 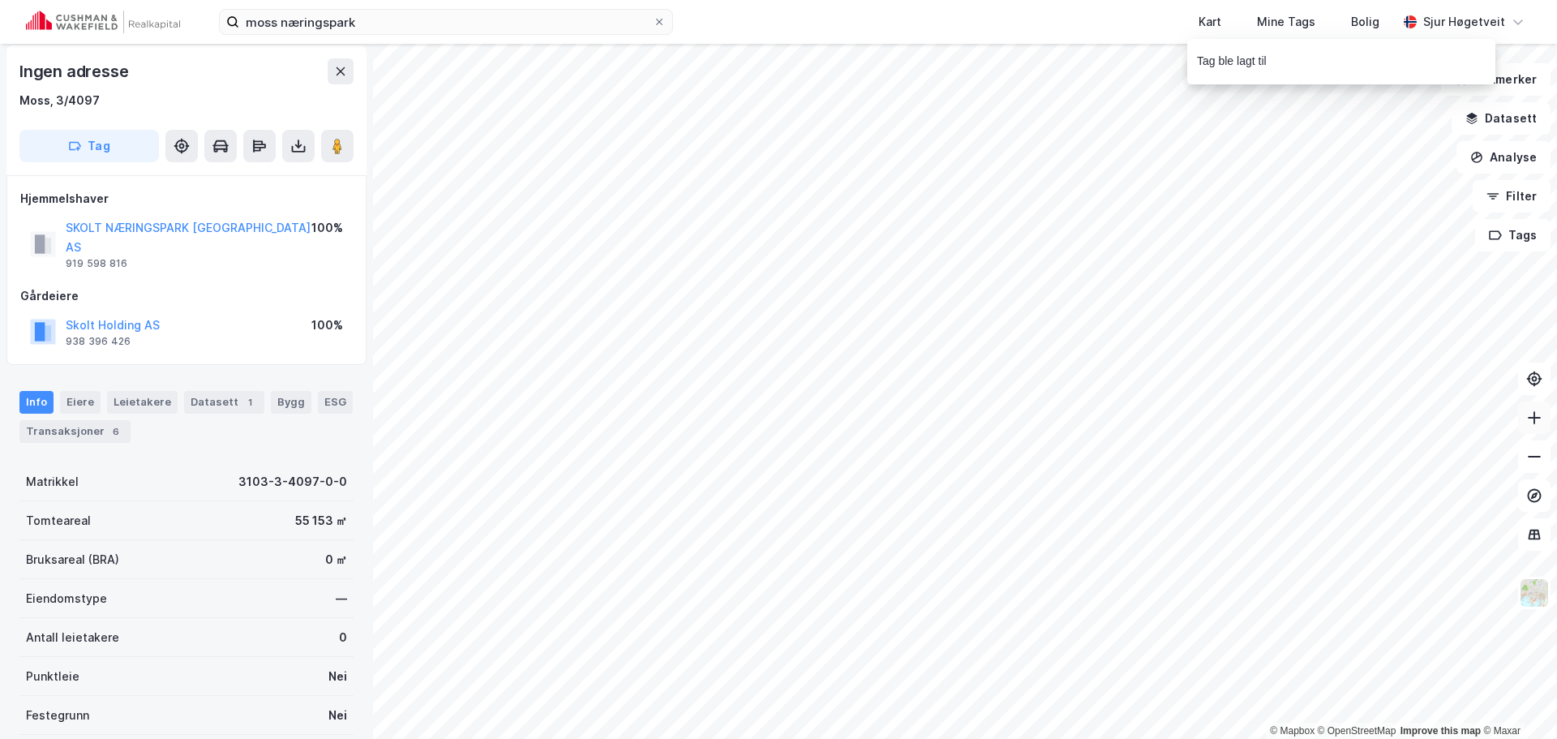 What do you see at coordinates (291, 402) in the screenshot?
I see `div: Bygg` at bounding box center [291, 402].